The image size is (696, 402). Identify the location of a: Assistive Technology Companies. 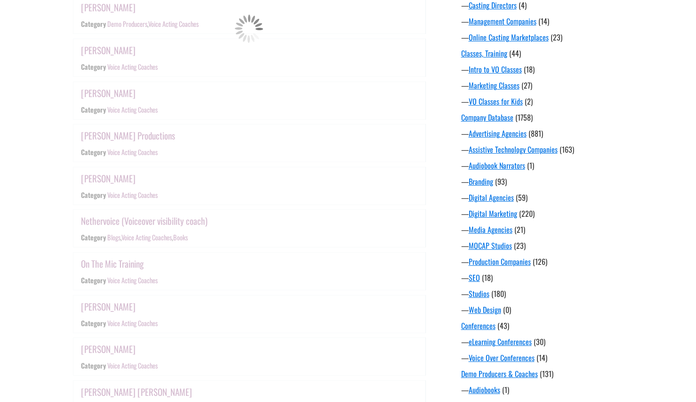
(513, 149).